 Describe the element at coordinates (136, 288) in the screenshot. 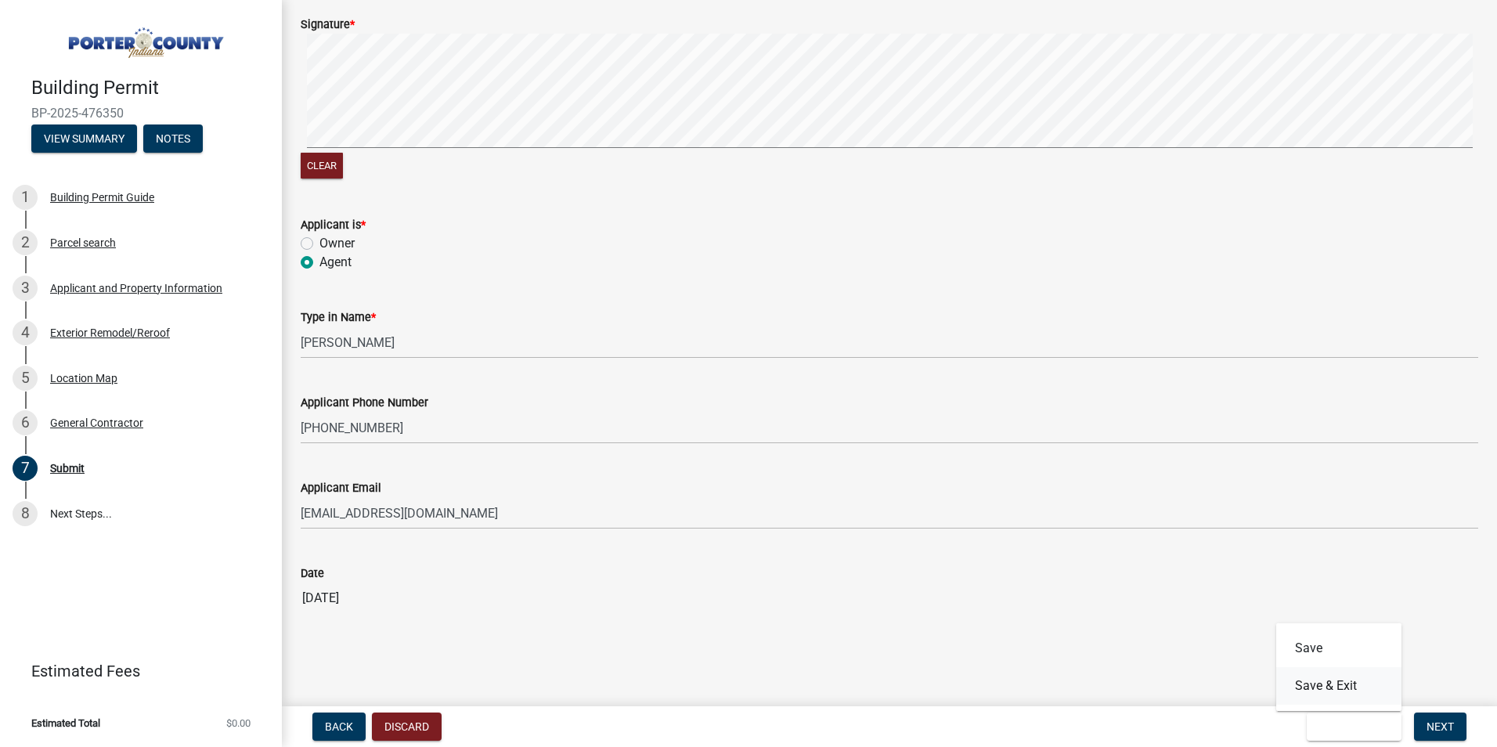

I see `div: Applicant and Property Information` at that location.